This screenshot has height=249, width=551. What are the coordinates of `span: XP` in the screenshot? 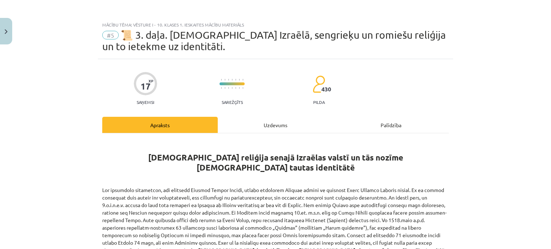 It's located at (151, 81).